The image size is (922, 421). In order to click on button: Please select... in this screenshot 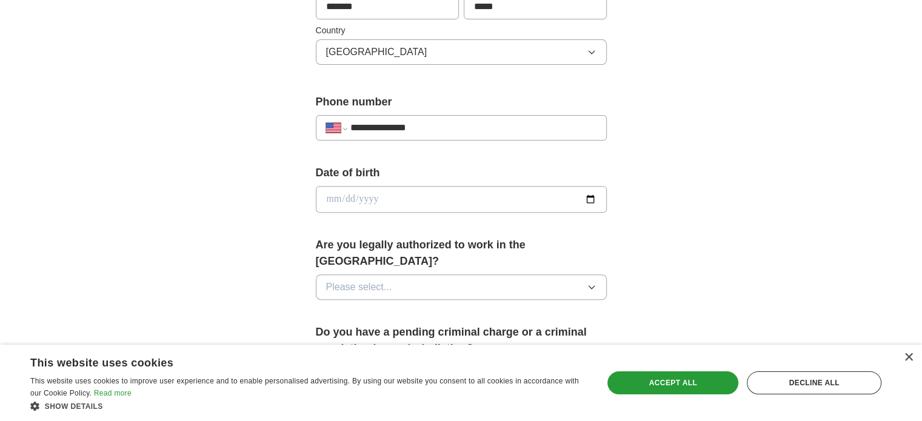, I will do `click(461, 287)`.